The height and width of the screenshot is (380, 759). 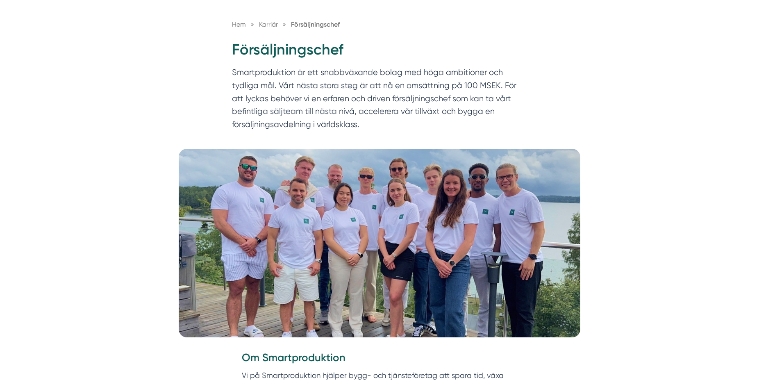 I want to click on span: Karriär, so click(x=268, y=24).